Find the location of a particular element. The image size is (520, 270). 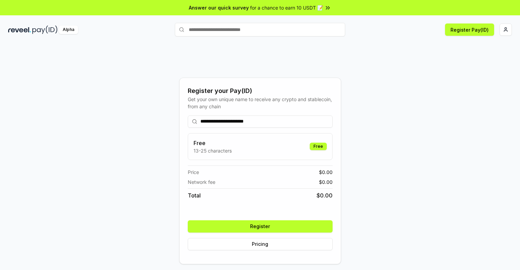

button: Register Pay(ID) is located at coordinates (470, 30).